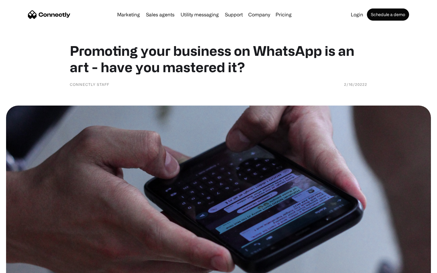 The width and height of the screenshot is (437, 273). Describe the element at coordinates (90, 84) in the screenshot. I see `div: Connectly Staff` at that location.